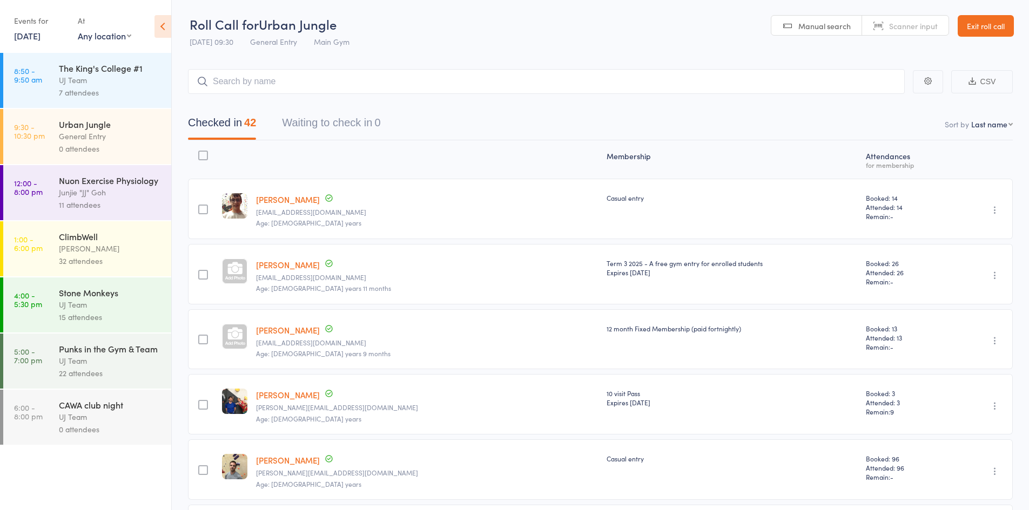 The width and height of the screenshot is (1029, 510). What do you see at coordinates (28, 356) in the screenshot?
I see `time: 5:00 - 7:00 pm` at bounding box center [28, 356].